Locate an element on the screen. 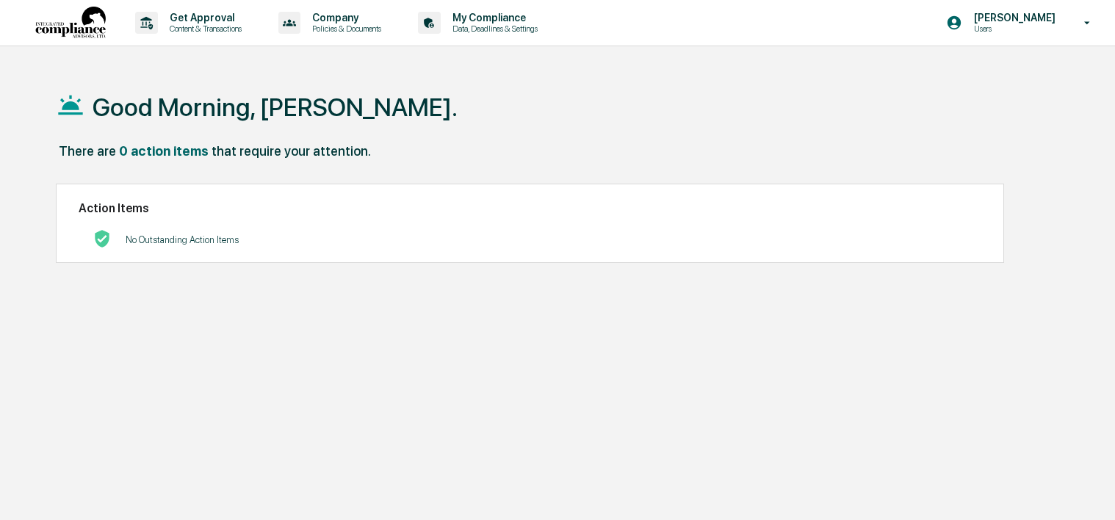 The image size is (1115, 520). img: logo is located at coordinates (71, 23).